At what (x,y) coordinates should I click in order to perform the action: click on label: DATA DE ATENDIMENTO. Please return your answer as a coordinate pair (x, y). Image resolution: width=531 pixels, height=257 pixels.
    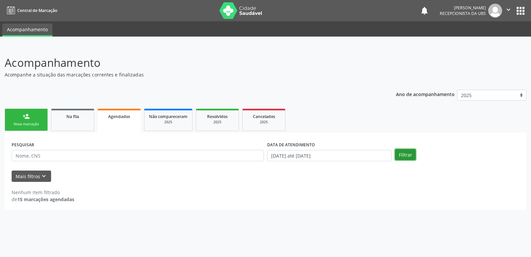
    Looking at the image, I should click on (291, 144).